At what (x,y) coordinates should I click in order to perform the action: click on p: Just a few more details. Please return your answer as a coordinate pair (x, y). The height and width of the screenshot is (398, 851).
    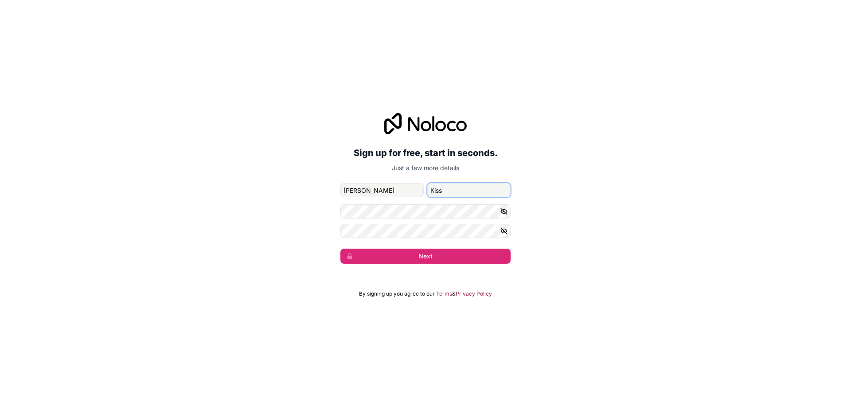
    Looking at the image, I should click on (425, 168).